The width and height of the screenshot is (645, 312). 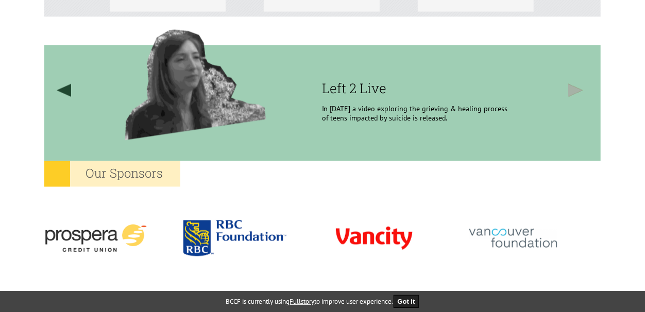 What do you see at coordinates (235, 238) in the screenshot?
I see `img: rbc.png` at bounding box center [235, 238].